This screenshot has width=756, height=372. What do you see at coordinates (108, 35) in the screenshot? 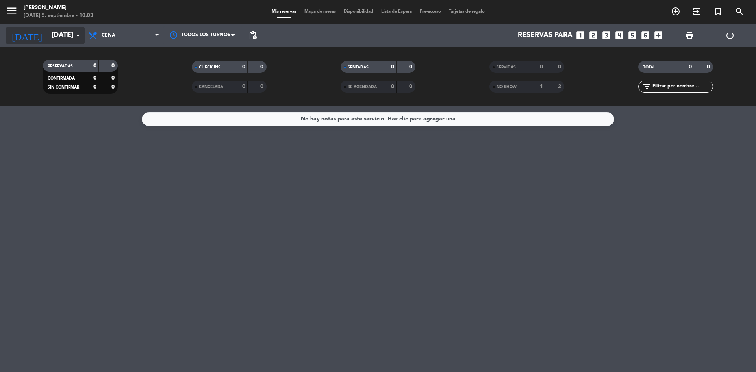
I see `span: Cena` at bounding box center [108, 35].